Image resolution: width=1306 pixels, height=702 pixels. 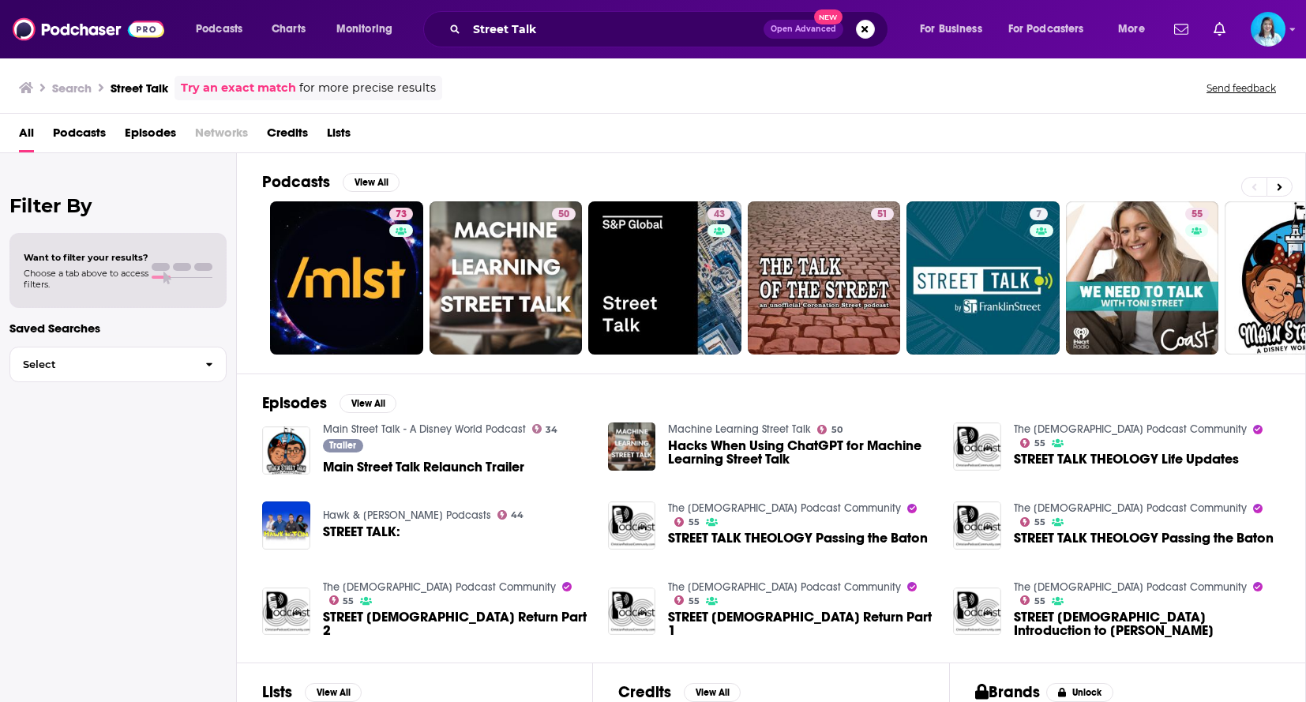 I want to click on span: STREET TALK:, so click(x=362, y=532).